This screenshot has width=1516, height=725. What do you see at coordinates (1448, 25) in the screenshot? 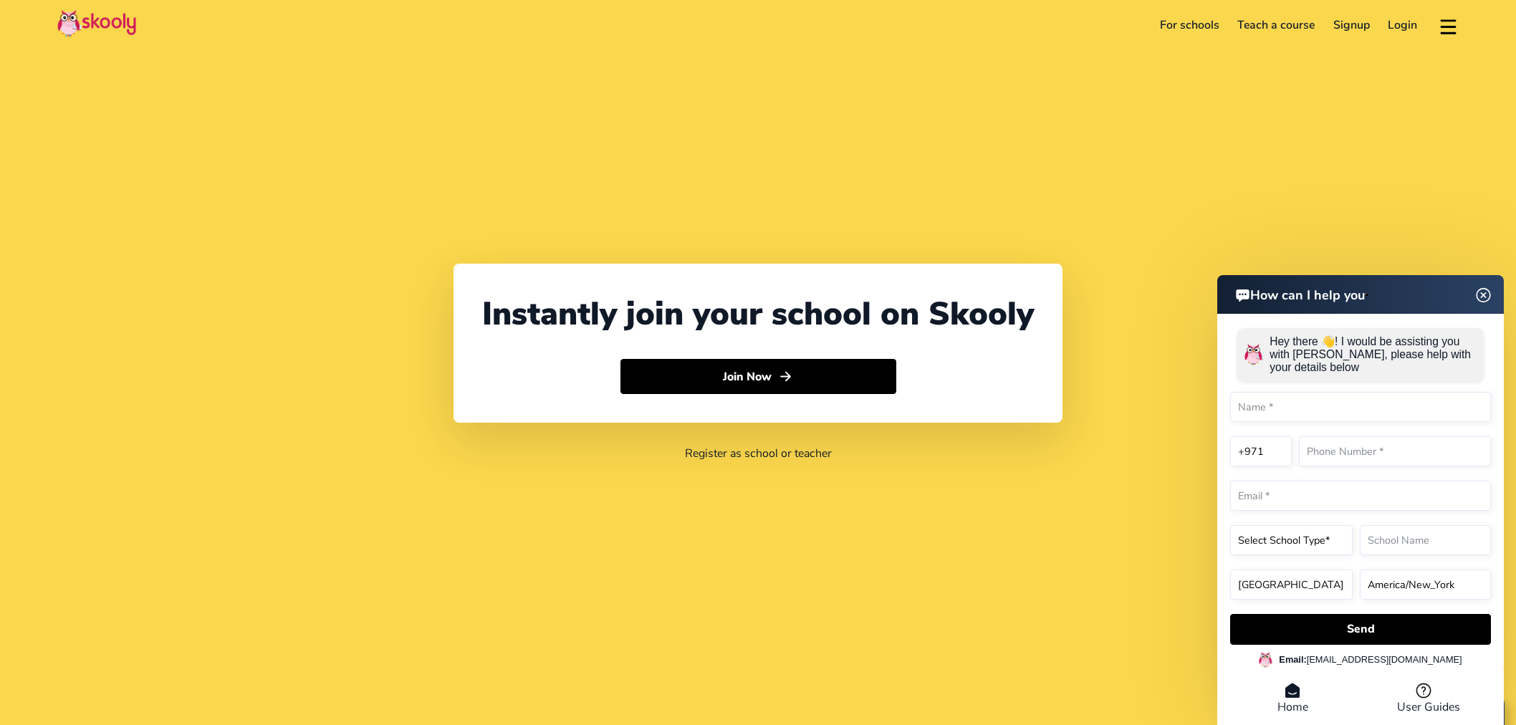
I see `button: menu outline` at bounding box center [1448, 25].